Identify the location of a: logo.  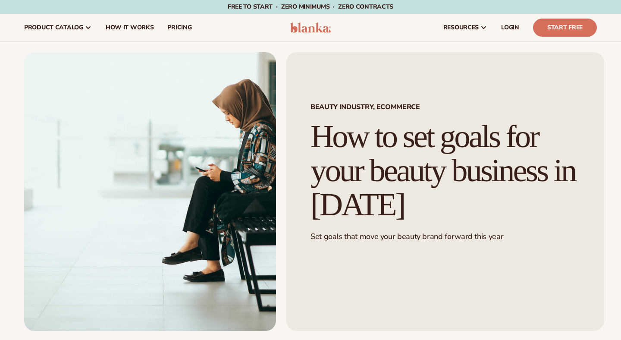
(310, 28).